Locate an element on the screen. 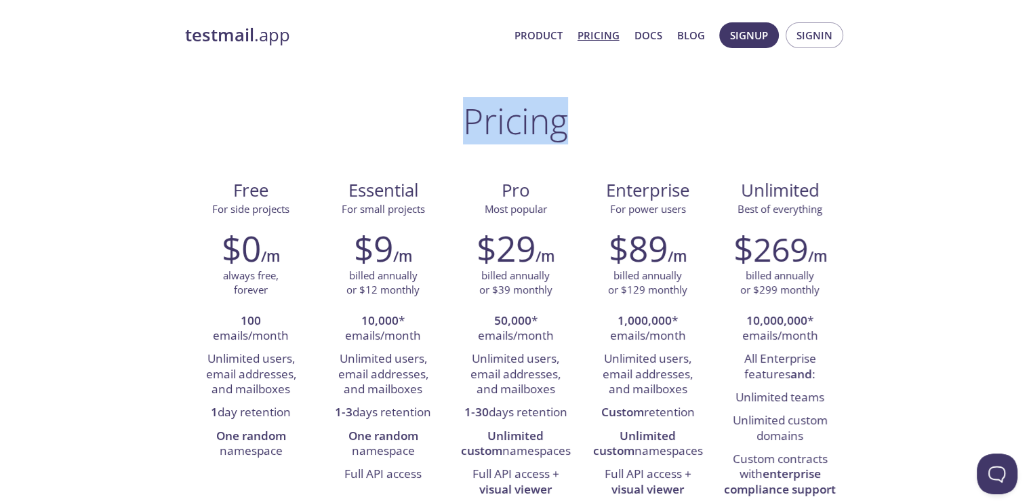 This screenshot has width=1031, height=501. h2: $9 is located at coordinates (374, 248).